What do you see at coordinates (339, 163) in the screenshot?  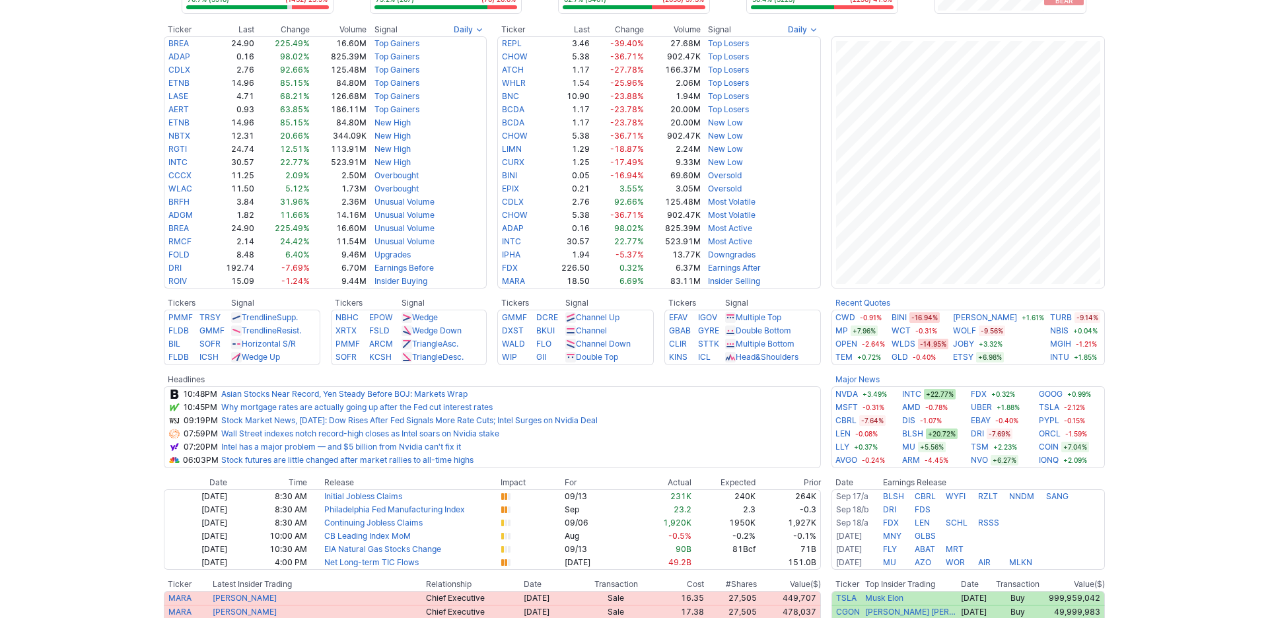 I see `td: 523.91M` at bounding box center [339, 163].